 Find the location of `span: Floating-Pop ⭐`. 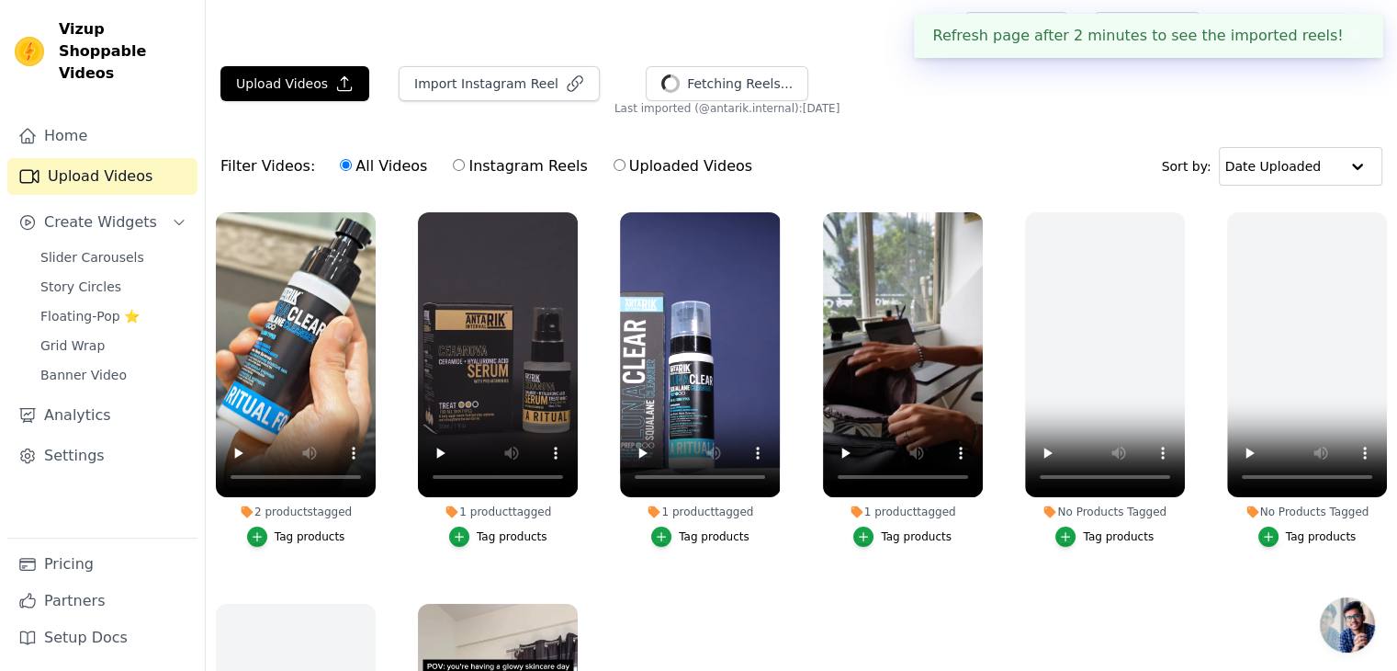

span: Floating-Pop ⭐ is located at coordinates (90, 316).